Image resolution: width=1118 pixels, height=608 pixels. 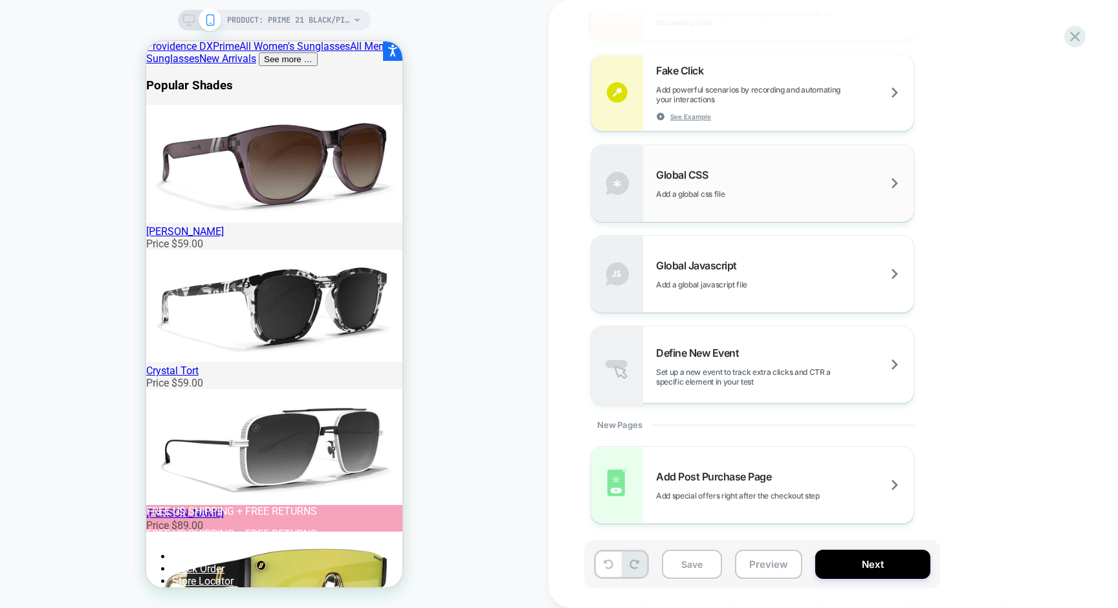 What do you see at coordinates (770, 495) in the screenshot?
I see `span: Add special offers right after the checkout step` at bounding box center [770, 495].